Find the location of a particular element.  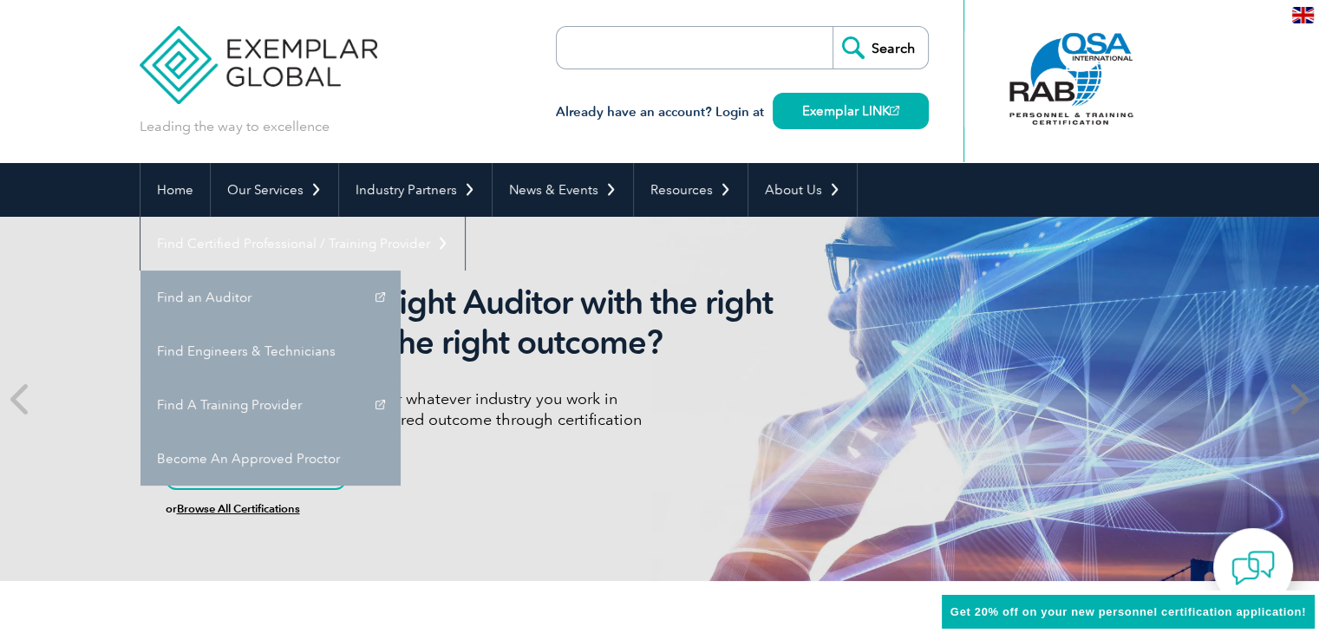

a: Find an Auditor is located at coordinates (271, 297).